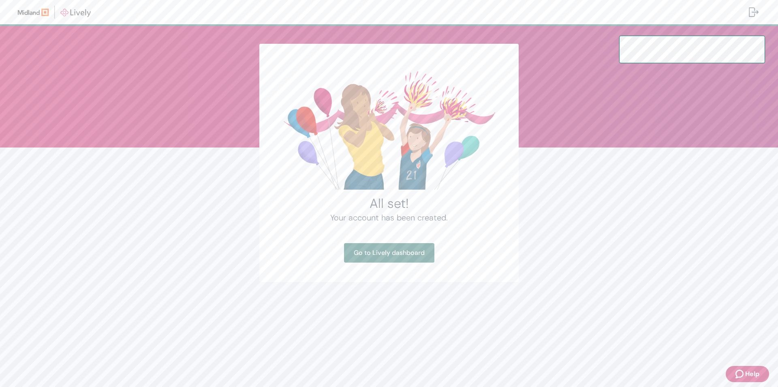 The image size is (778, 387). I want to click on img: Lively, so click(54, 12).